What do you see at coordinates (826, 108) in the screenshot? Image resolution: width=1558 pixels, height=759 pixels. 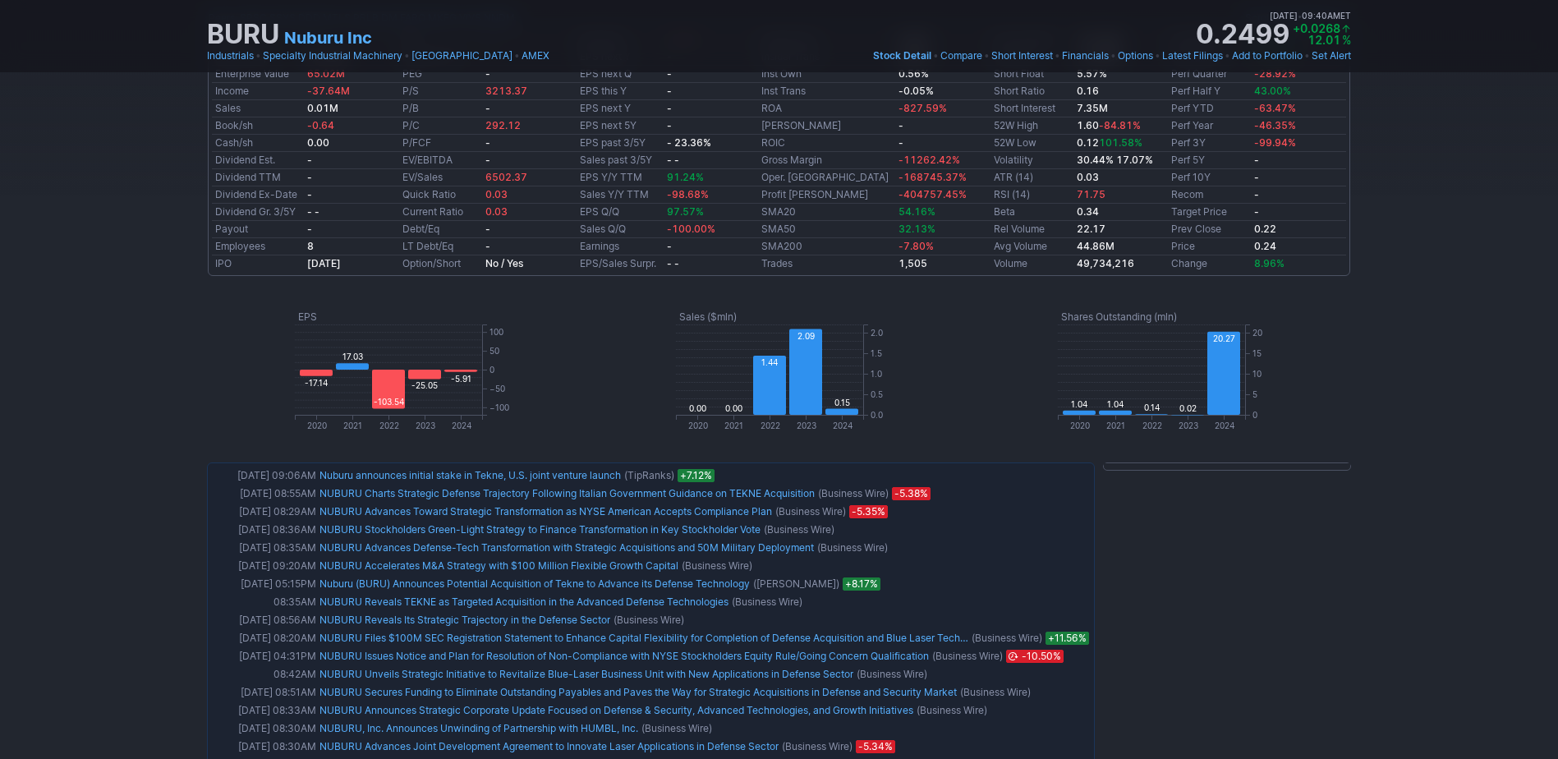 I see `td: ROA` at bounding box center [826, 108].